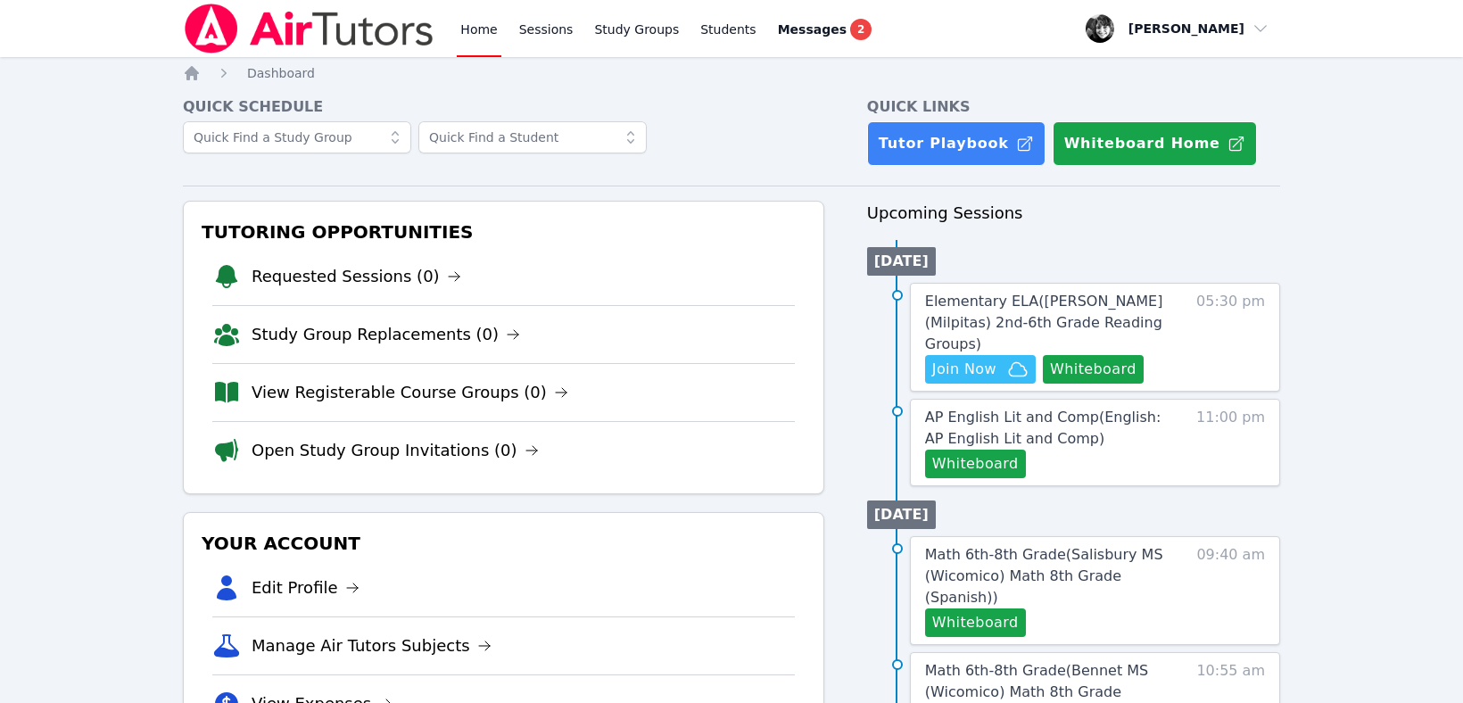  I want to click on span: Messages, so click(812, 29).